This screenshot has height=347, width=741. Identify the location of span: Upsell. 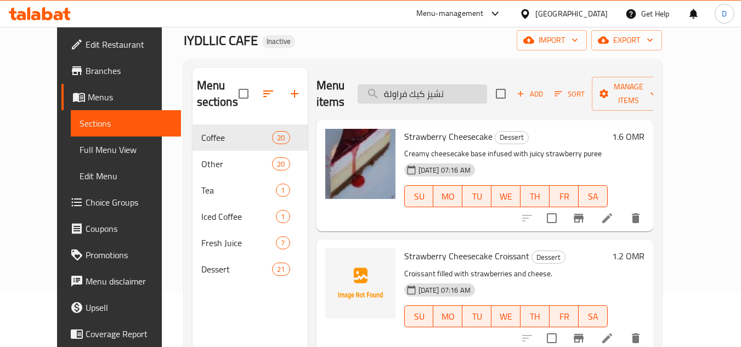
(129, 308).